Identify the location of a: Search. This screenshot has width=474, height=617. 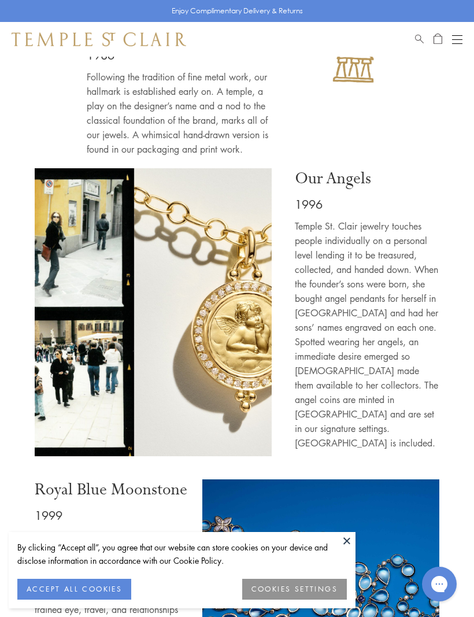
(419, 39).